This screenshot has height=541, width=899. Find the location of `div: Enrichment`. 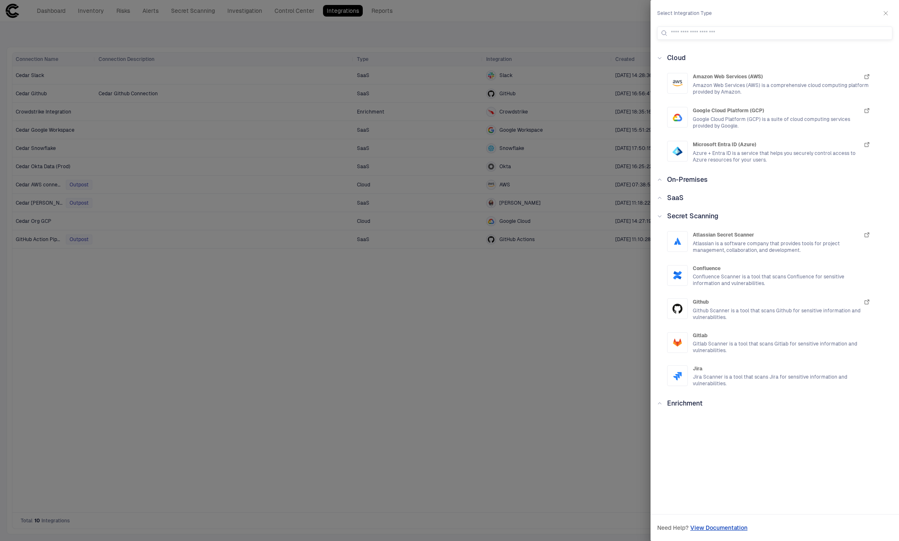

div: Enrichment is located at coordinates (774, 403).